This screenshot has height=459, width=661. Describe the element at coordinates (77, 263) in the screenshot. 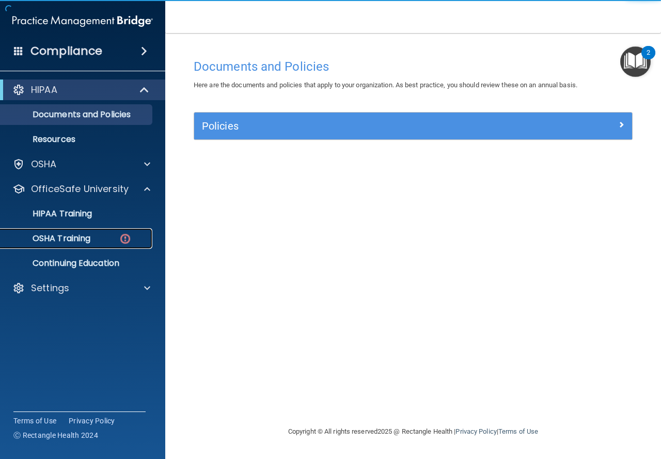

I see `p: Continuing Education` at that location.